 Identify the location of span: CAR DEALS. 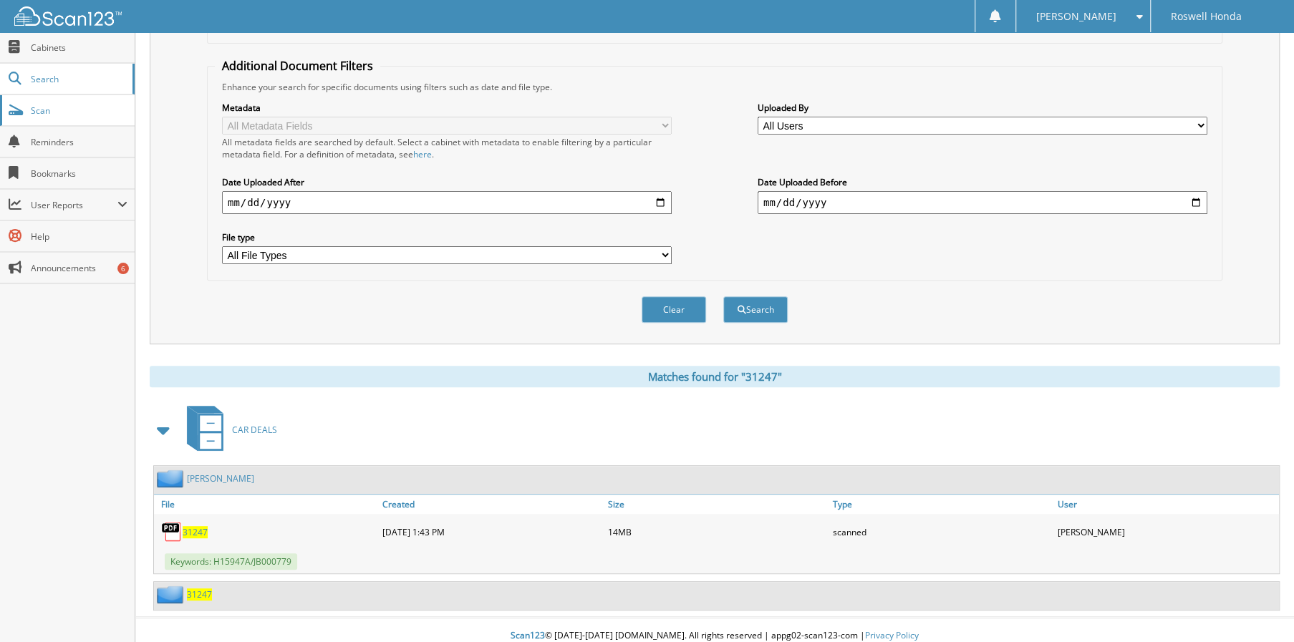
(254, 430).